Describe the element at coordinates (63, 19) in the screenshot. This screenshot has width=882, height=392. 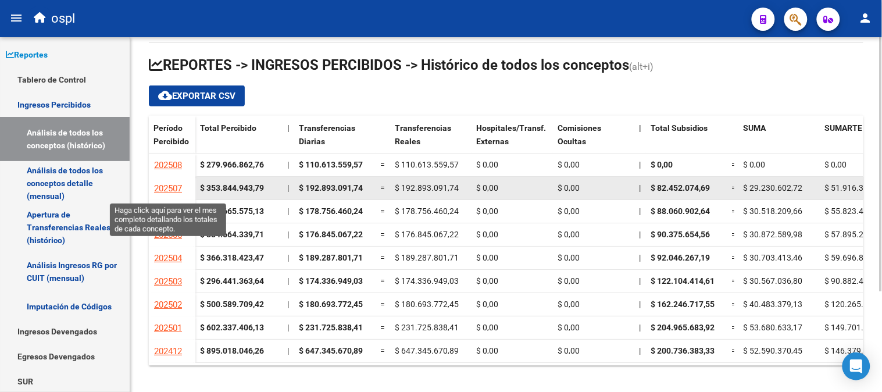
I see `span: ospl` at that location.